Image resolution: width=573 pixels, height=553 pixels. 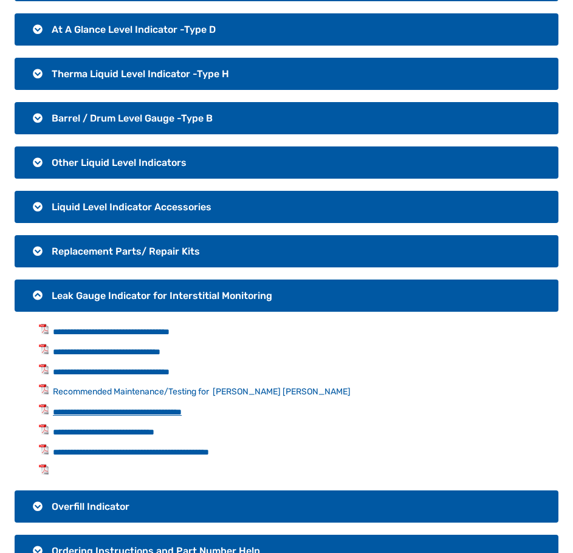 What do you see at coordinates (126, 251) in the screenshot?
I see `span: Replacement Parts/ Repair Kits` at bounding box center [126, 251].